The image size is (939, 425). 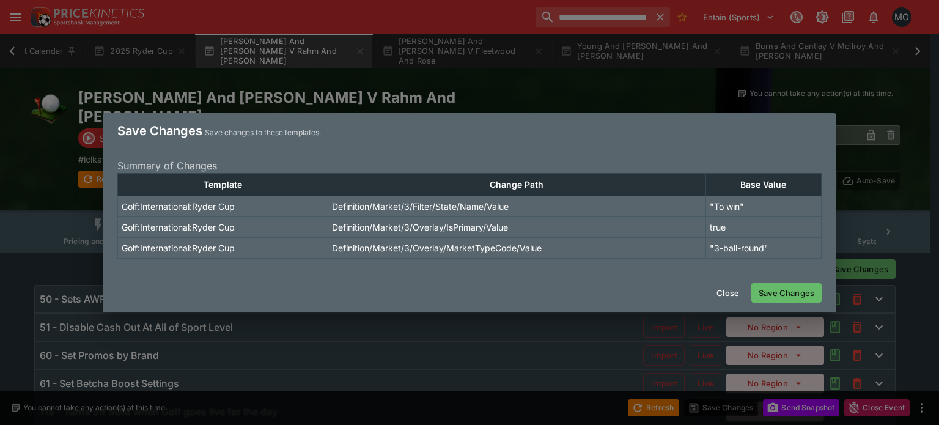 I want to click on th: Template, so click(x=223, y=184).